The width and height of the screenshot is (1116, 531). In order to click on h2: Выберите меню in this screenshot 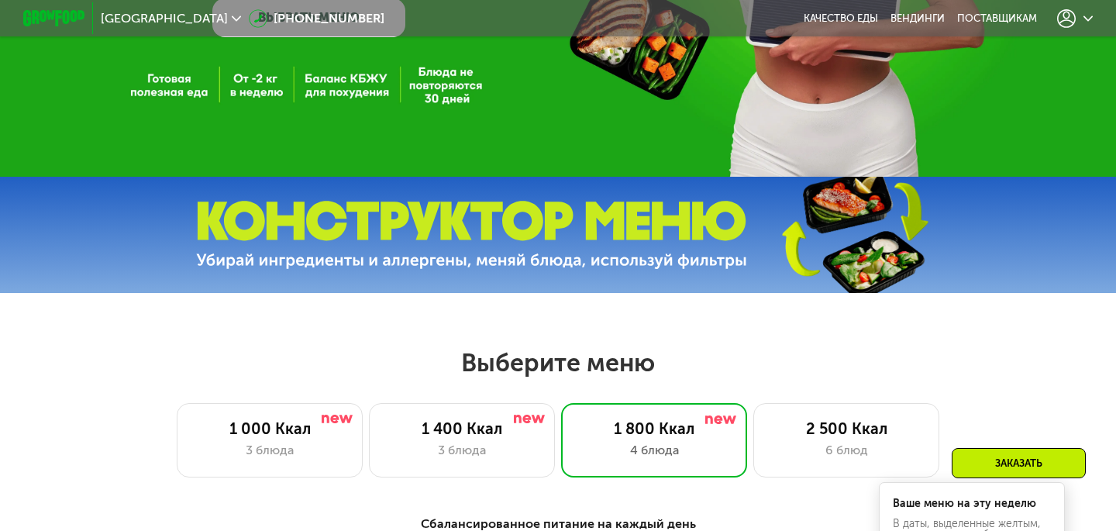, I will do `click(558, 363)`.